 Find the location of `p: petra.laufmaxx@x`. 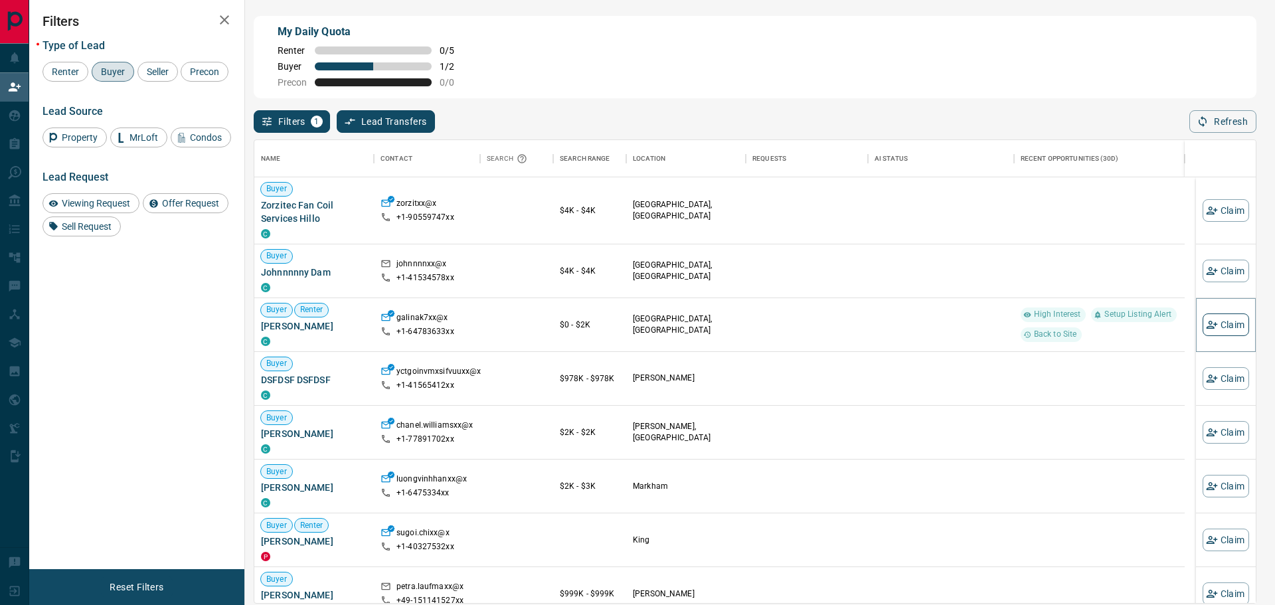

p: petra.laufmaxx@x is located at coordinates (430, 588).